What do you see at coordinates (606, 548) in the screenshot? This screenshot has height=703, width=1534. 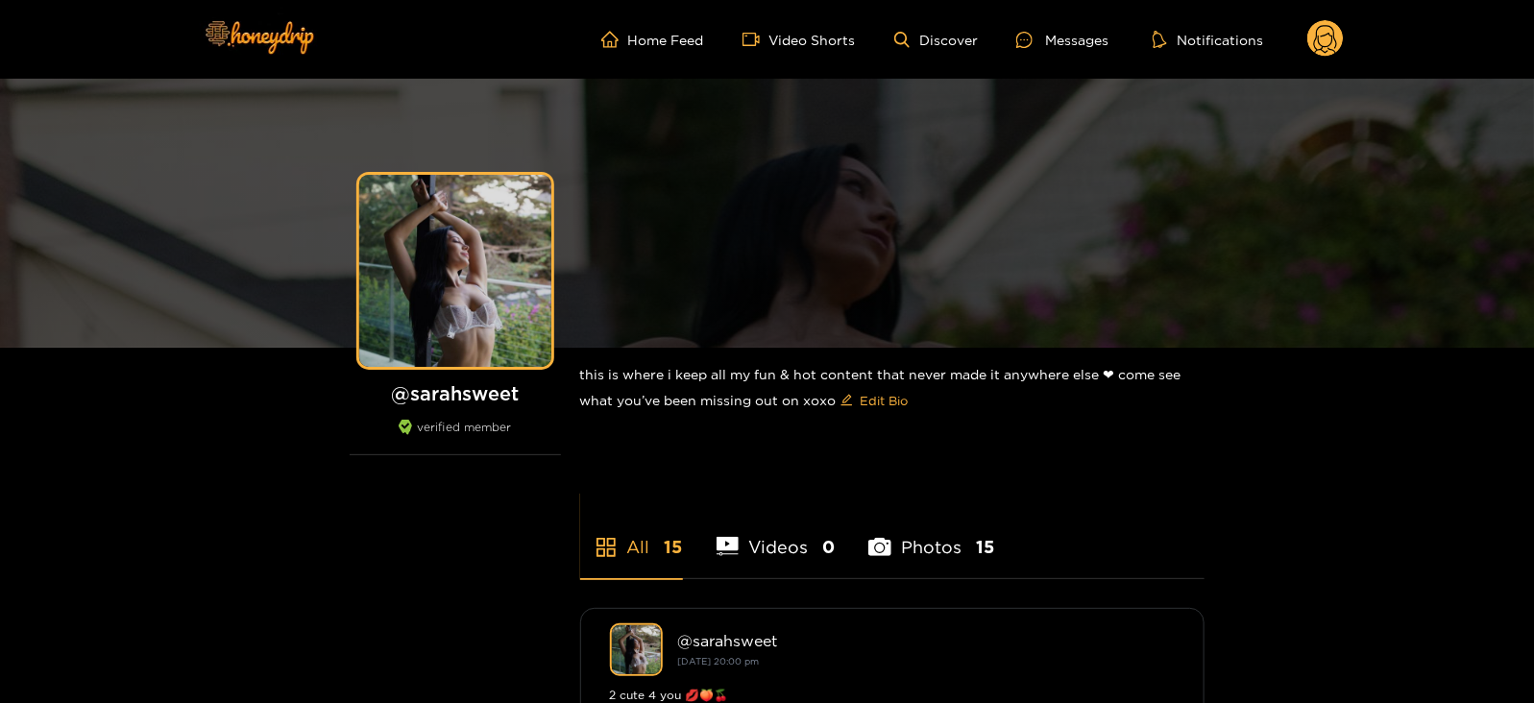 I see `span: appstore` at bounding box center [606, 548].